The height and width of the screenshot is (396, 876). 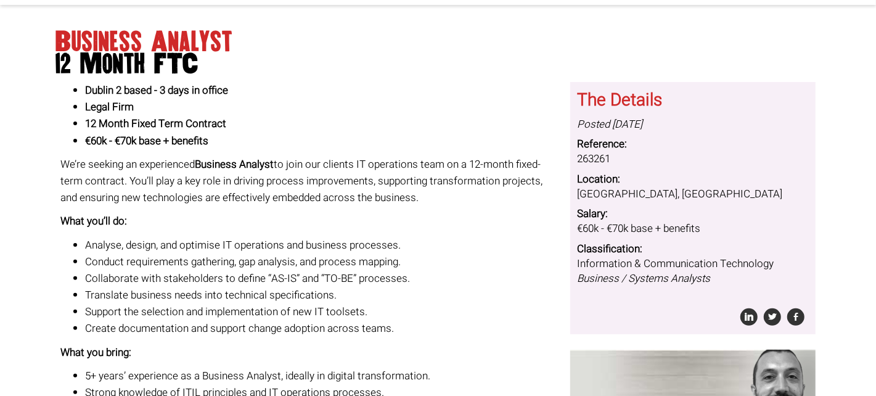 What do you see at coordinates (693, 249) in the screenshot?
I see `dt: Classification:` at bounding box center [693, 249].